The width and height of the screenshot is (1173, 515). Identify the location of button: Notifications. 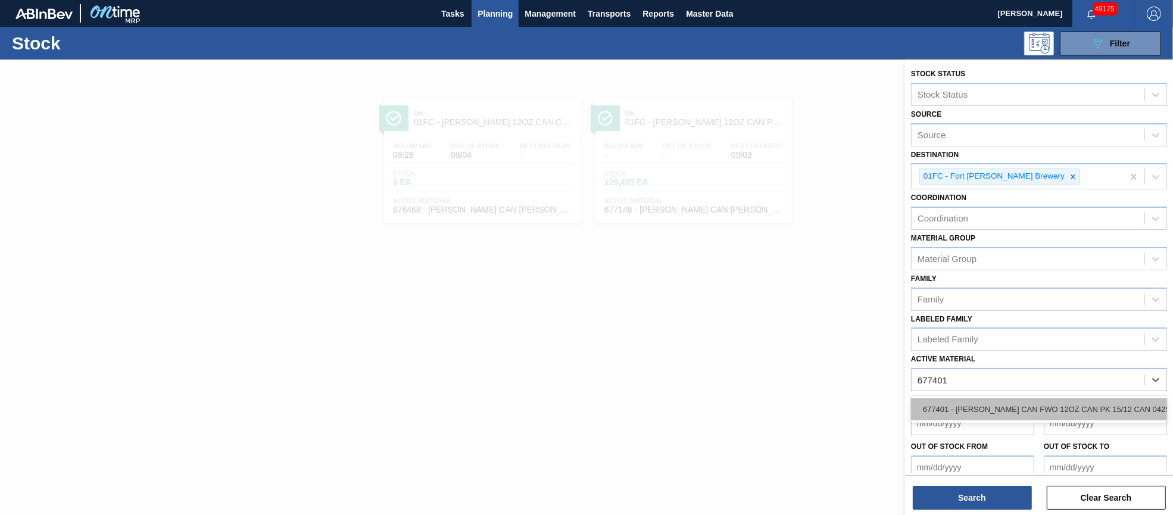
(1091, 14).